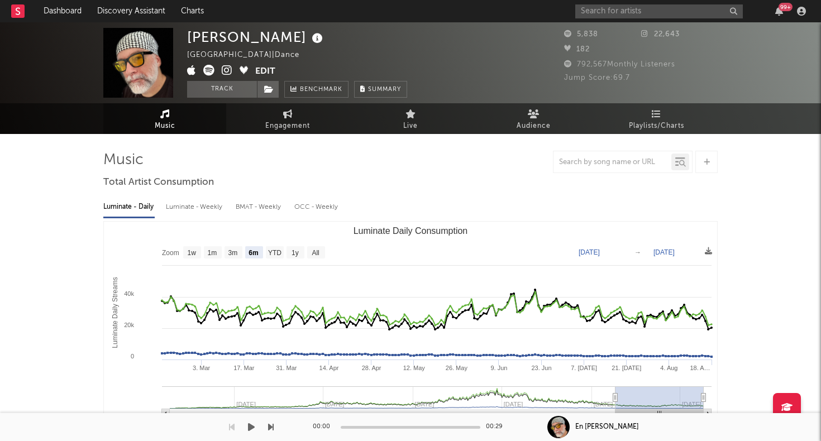  I want to click on span: 182, so click(577, 49).